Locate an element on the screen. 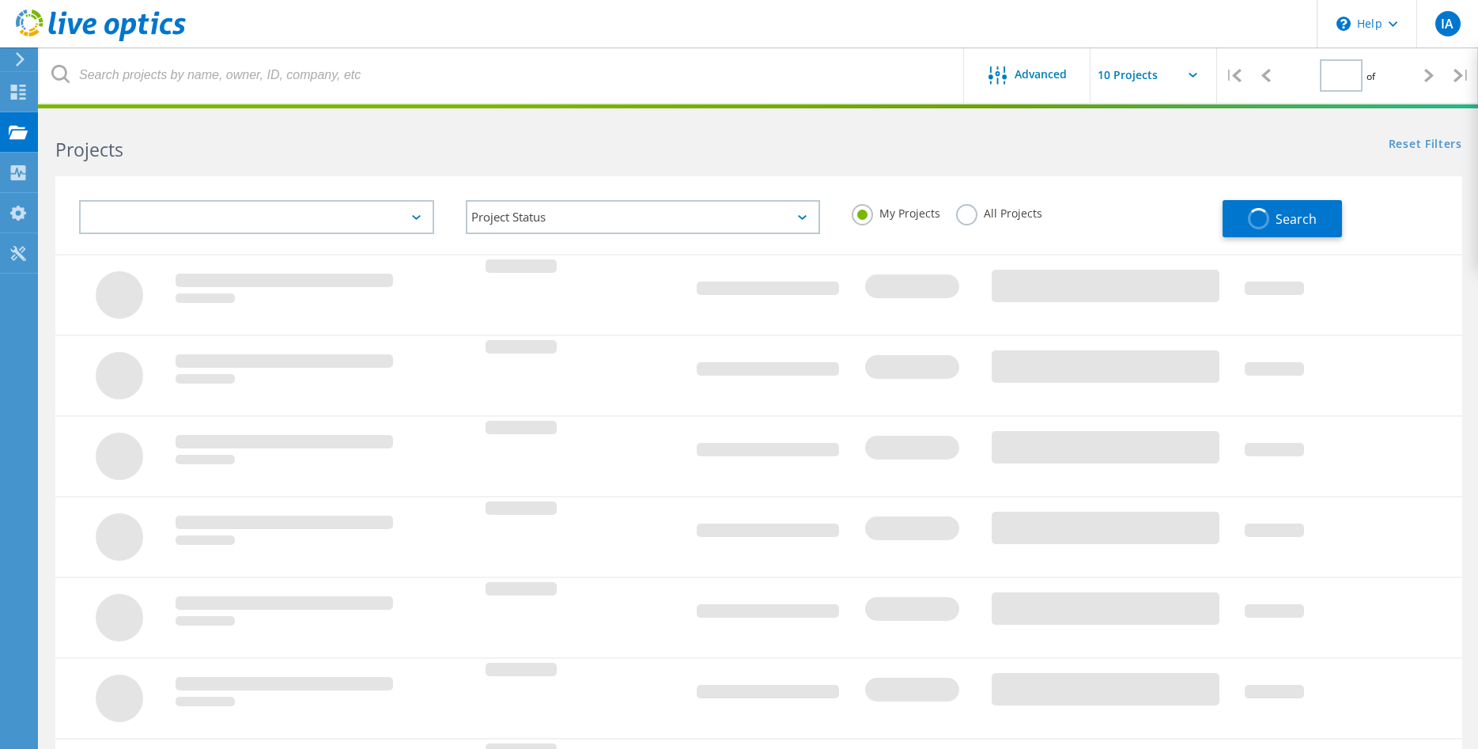 The height and width of the screenshot is (749, 1478). input: Search projects by name, owner, ID, company, etc is located at coordinates (502, 75).